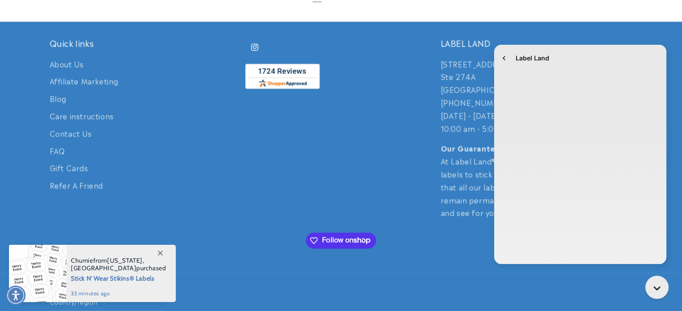 The width and height of the screenshot is (682, 311). What do you see at coordinates (146, 43) in the screenshot?
I see `h2: Quick links` at bounding box center [146, 43].